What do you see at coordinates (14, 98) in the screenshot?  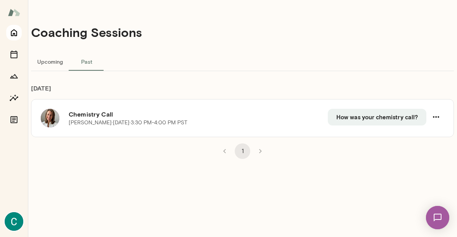 I see `button: Insights` at bounding box center [14, 98].